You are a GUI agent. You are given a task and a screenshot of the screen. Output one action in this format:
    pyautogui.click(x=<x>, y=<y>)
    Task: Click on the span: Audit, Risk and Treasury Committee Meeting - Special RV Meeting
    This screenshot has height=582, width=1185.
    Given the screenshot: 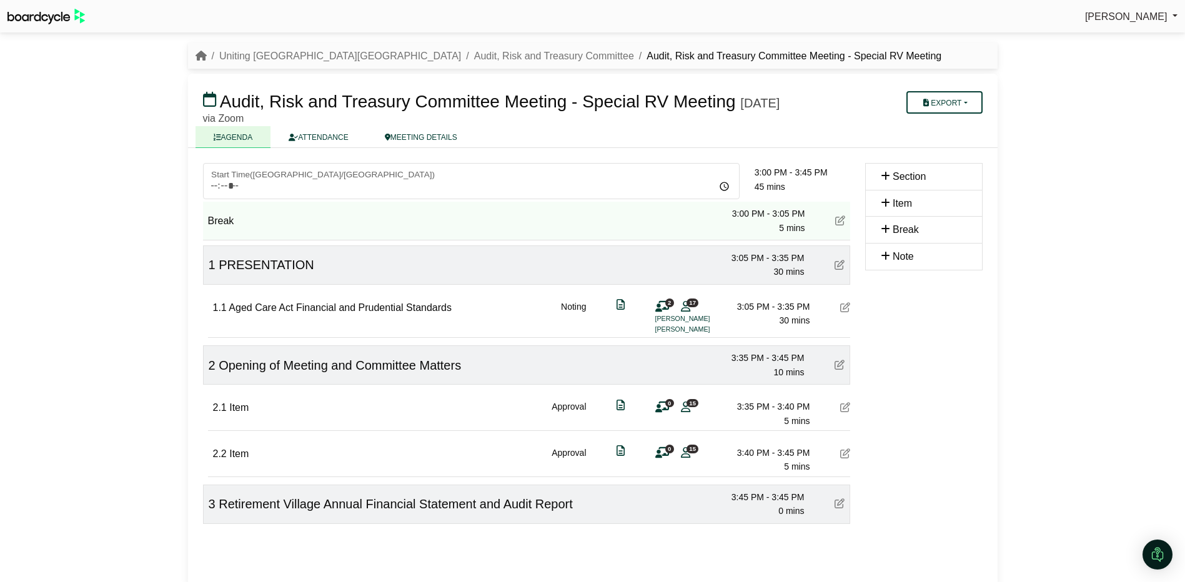 What is the action you would take?
    pyautogui.click(x=478, y=101)
    